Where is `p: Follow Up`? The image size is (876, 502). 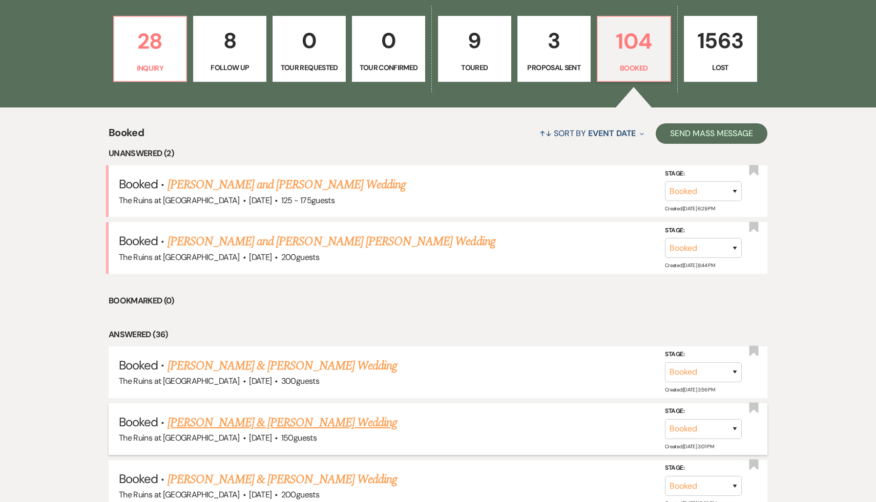 p: Follow Up is located at coordinates (229, 68).